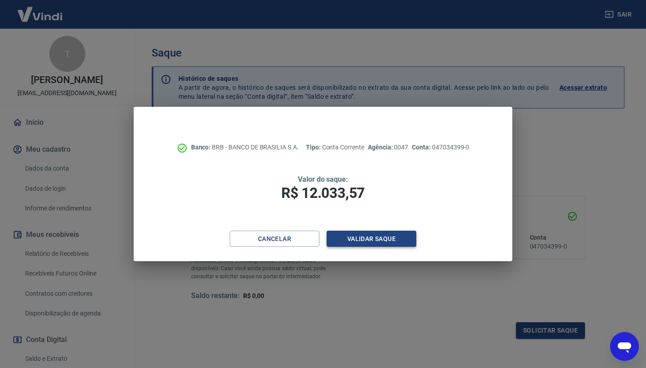 Image resolution: width=646 pixels, height=368 pixels. Describe the element at coordinates (245, 147) in the screenshot. I see `p: BRB - BANCO DE BRASILIA S.A.` at that location.